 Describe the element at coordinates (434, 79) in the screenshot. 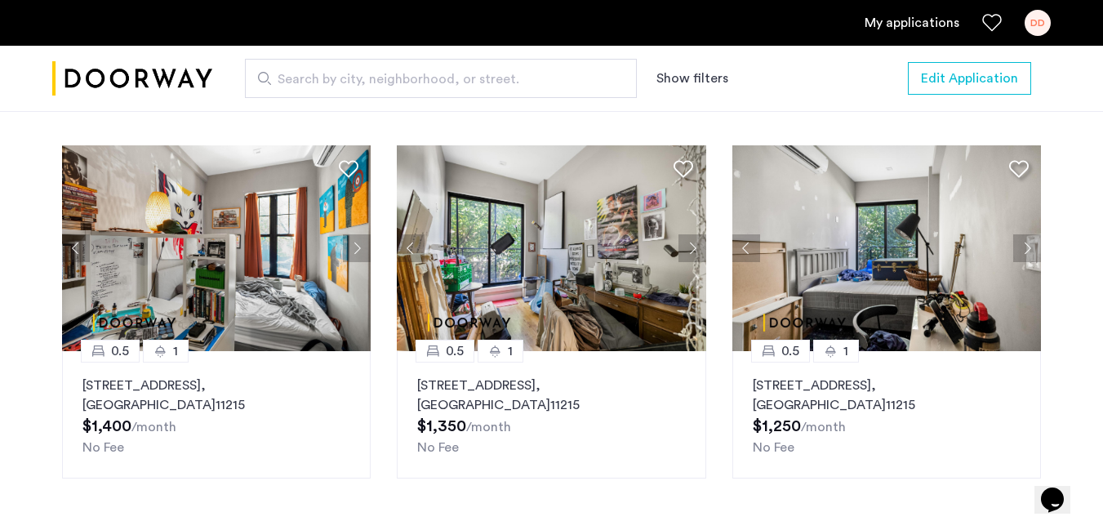

I see `span: Search by city, neighborhood, or street.` at that location.